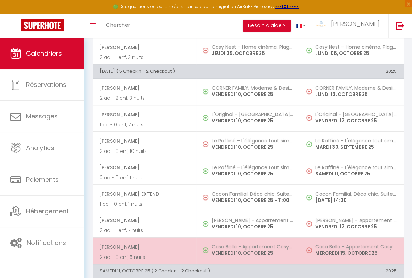 The height and width of the screenshot is (278, 412). Describe the element at coordinates (40, 148) in the screenshot. I see `span: Analytics` at that location.